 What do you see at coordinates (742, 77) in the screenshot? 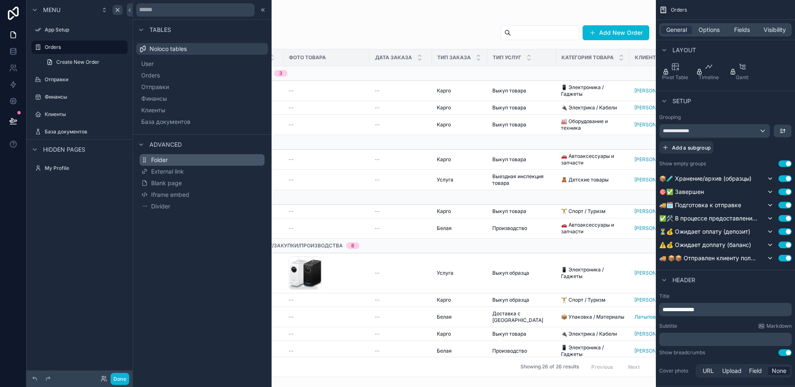
I see `span: Gantt` at bounding box center [742, 77].